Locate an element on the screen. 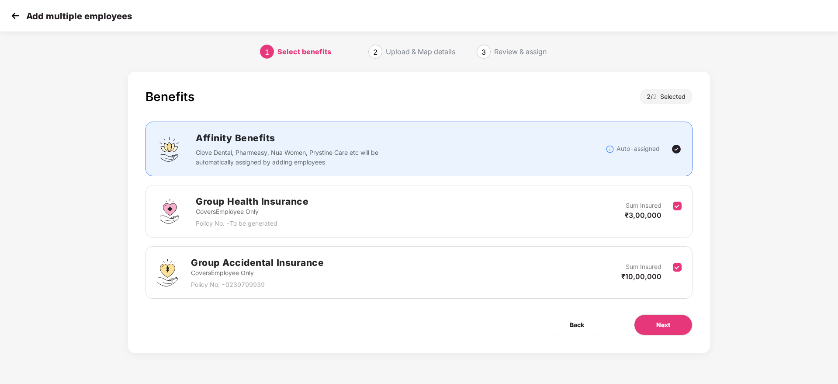 This screenshot has width=838, height=384. h2: Group Accidental Insurance is located at coordinates (257, 262).